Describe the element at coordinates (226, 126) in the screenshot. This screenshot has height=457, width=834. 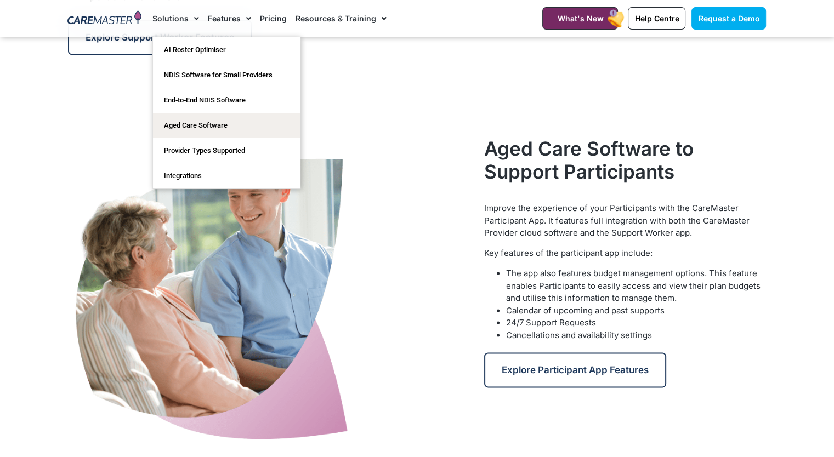
I see `a: Aged Care Software` at that location.